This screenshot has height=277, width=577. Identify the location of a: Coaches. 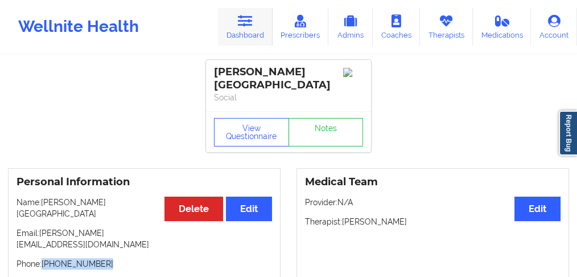
(396, 27).